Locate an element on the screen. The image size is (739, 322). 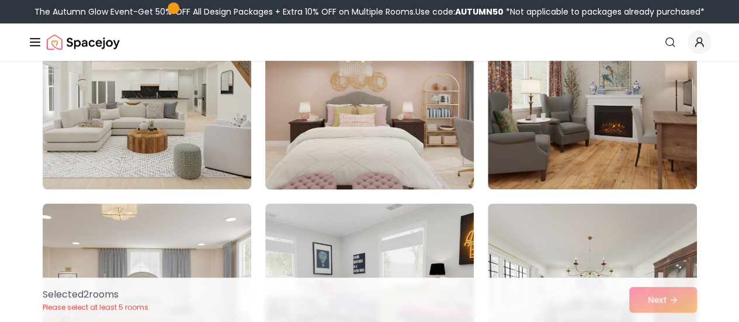
p: Please select at least 5 rooms is located at coordinates (95, 307).